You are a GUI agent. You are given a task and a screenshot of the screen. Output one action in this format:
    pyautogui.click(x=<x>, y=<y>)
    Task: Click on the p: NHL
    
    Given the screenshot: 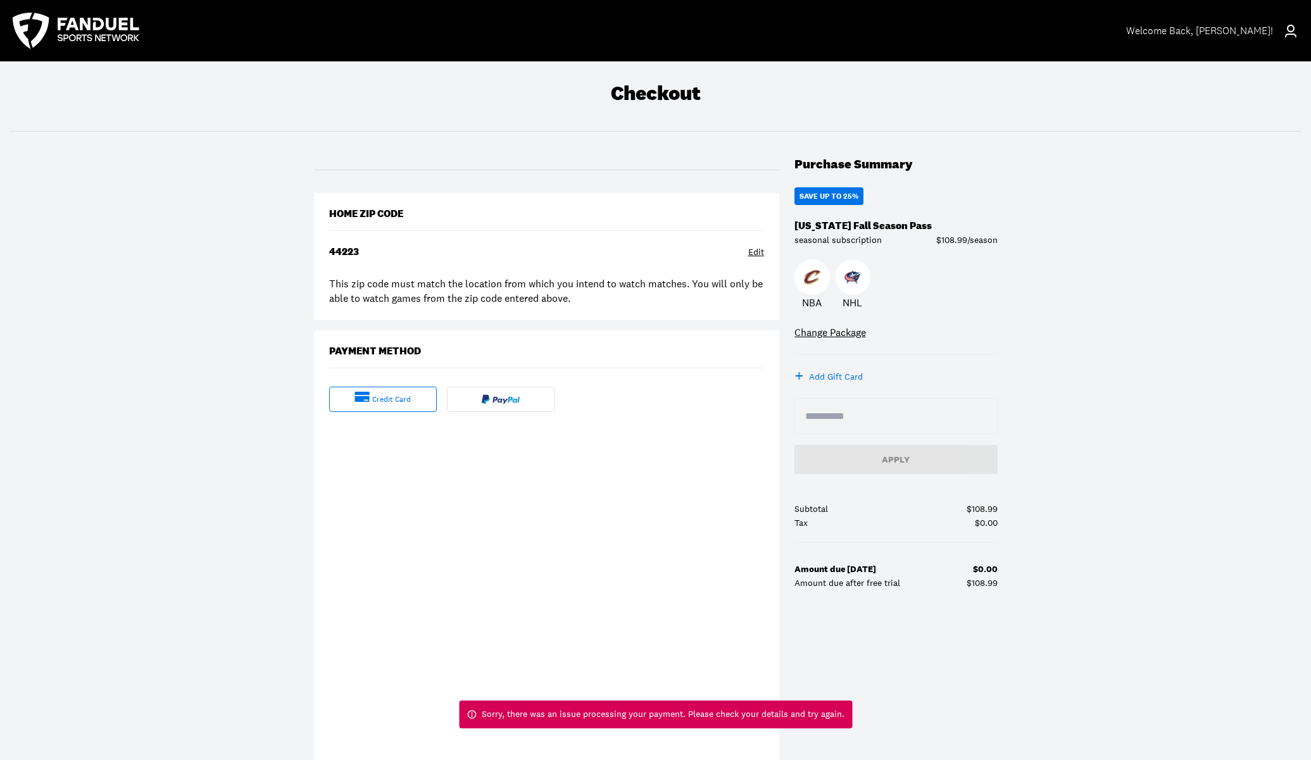 What is the action you would take?
    pyautogui.click(x=852, y=303)
    